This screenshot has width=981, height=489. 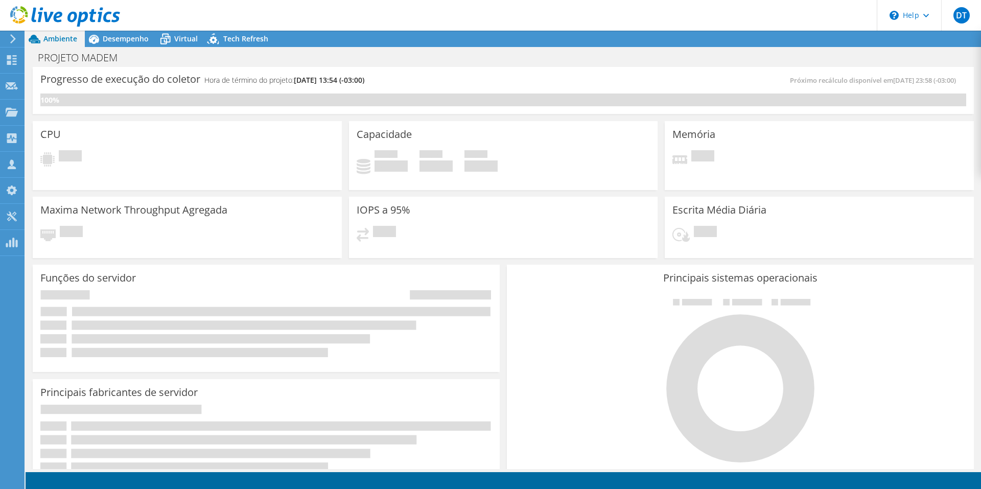 I want to click on h3: Principais sistemas operacionais, so click(x=740, y=278).